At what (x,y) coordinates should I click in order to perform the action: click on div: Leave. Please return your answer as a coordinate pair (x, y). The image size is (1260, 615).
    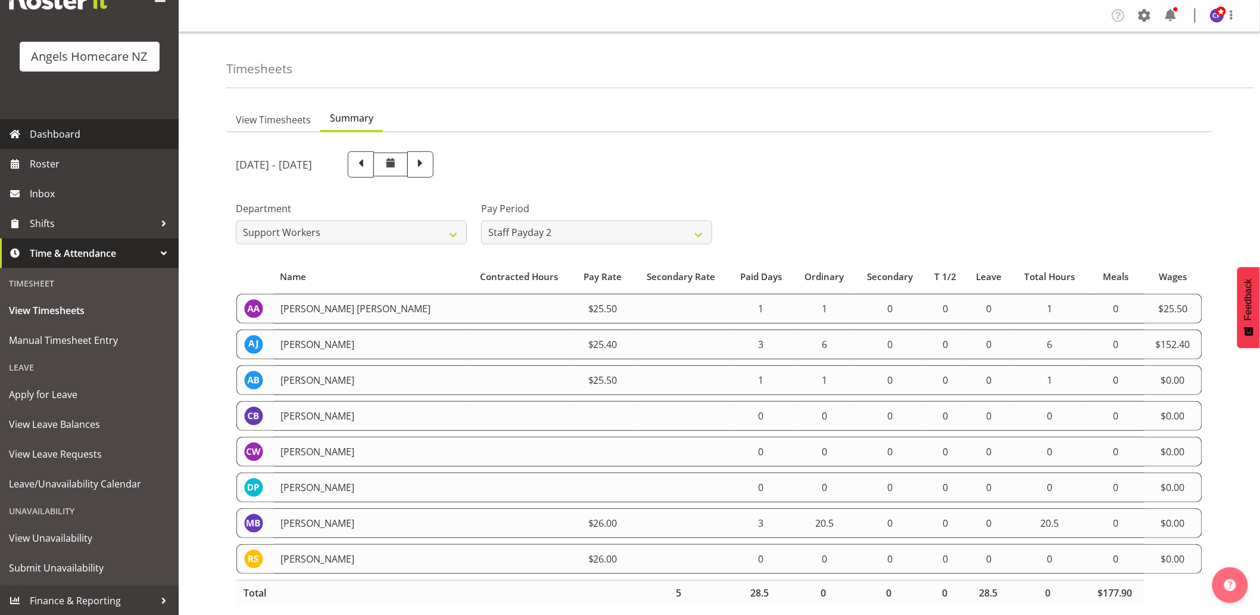
    Looking at the image, I should click on (89, 367).